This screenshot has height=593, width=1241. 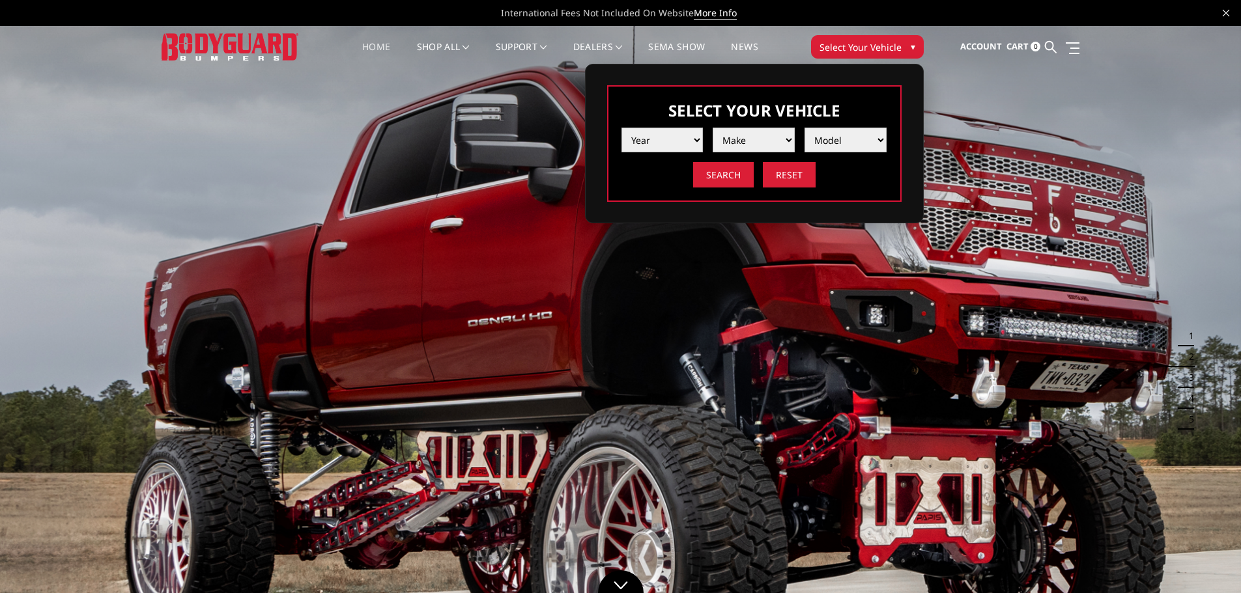 What do you see at coordinates (376, 55) in the screenshot?
I see `a: Home` at bounding box center [376, 55].